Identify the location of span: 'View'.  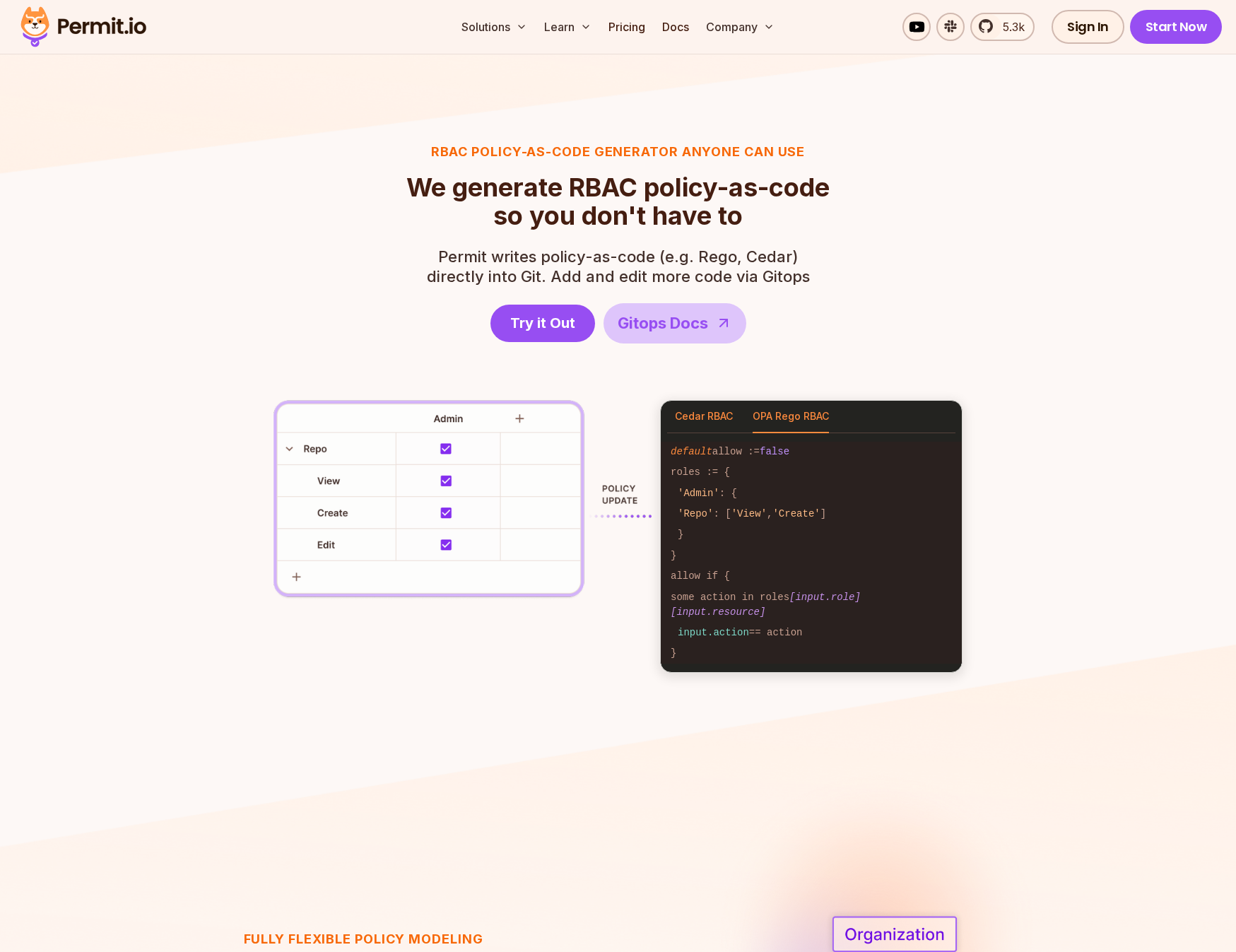
(749, 513).